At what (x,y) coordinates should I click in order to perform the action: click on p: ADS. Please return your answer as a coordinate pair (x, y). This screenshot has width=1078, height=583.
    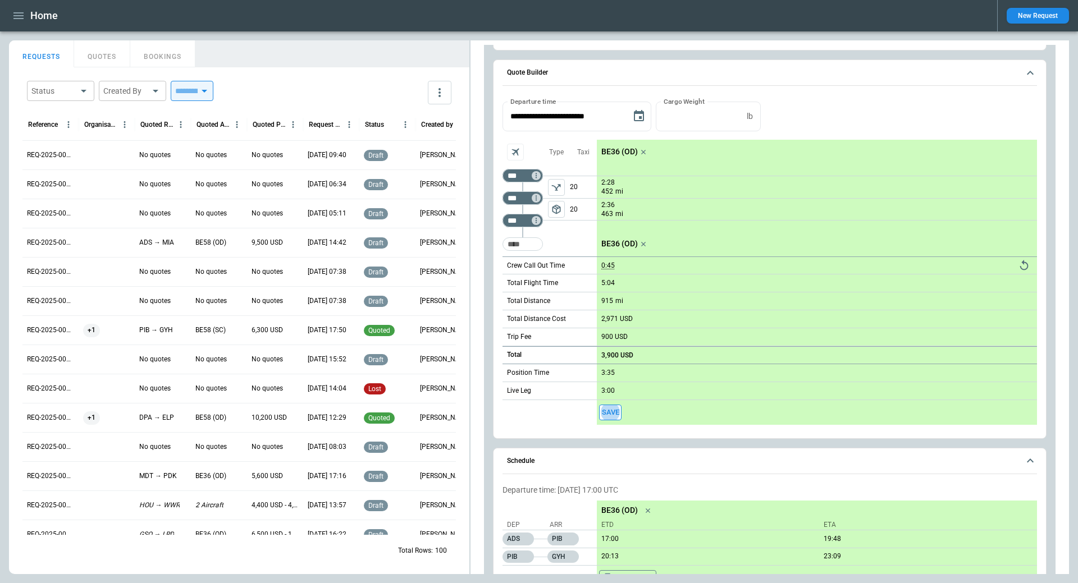
    Looking at the image, I should click on (518, 539).